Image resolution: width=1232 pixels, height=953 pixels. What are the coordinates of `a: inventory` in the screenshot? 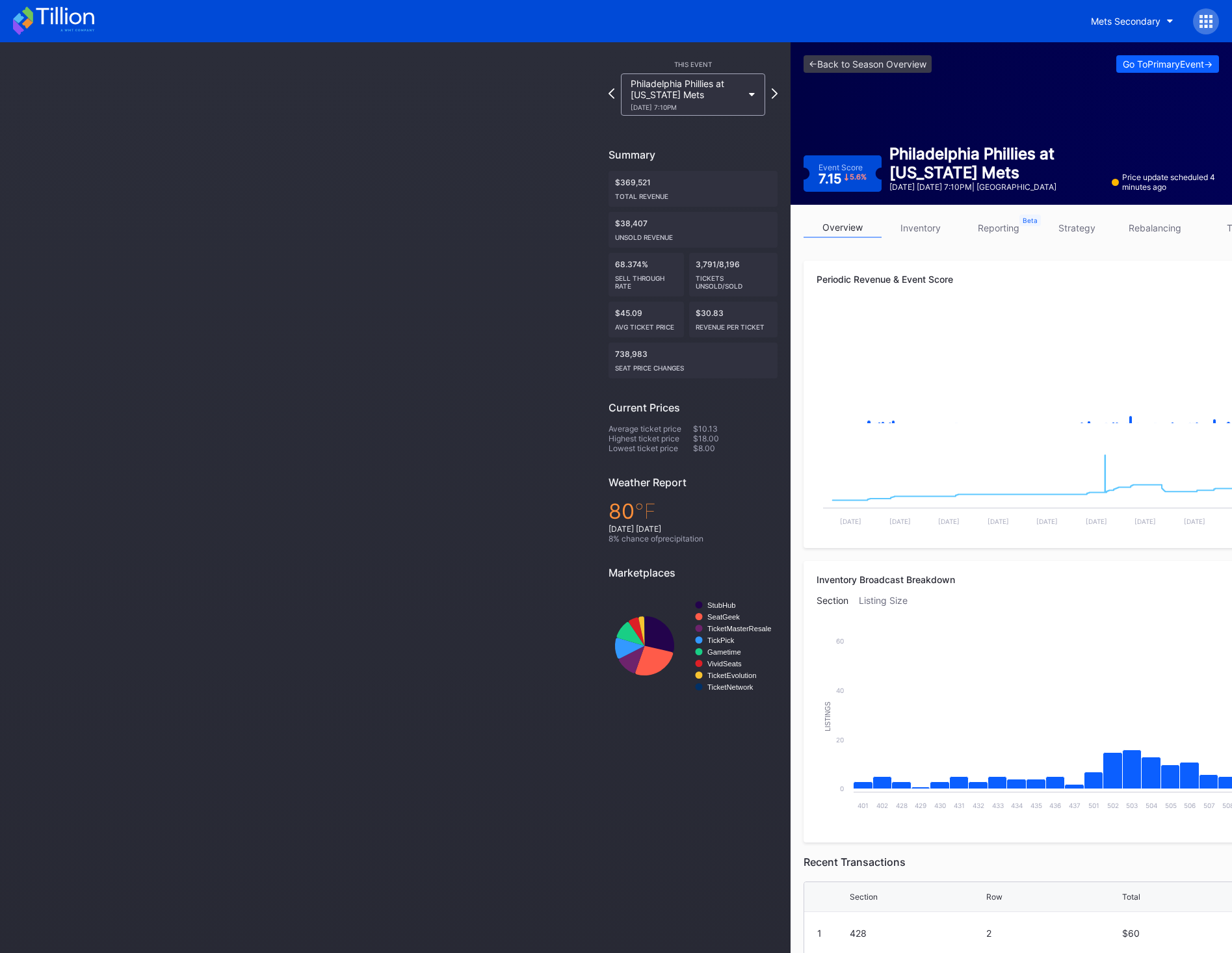 It's located at (921, 228).